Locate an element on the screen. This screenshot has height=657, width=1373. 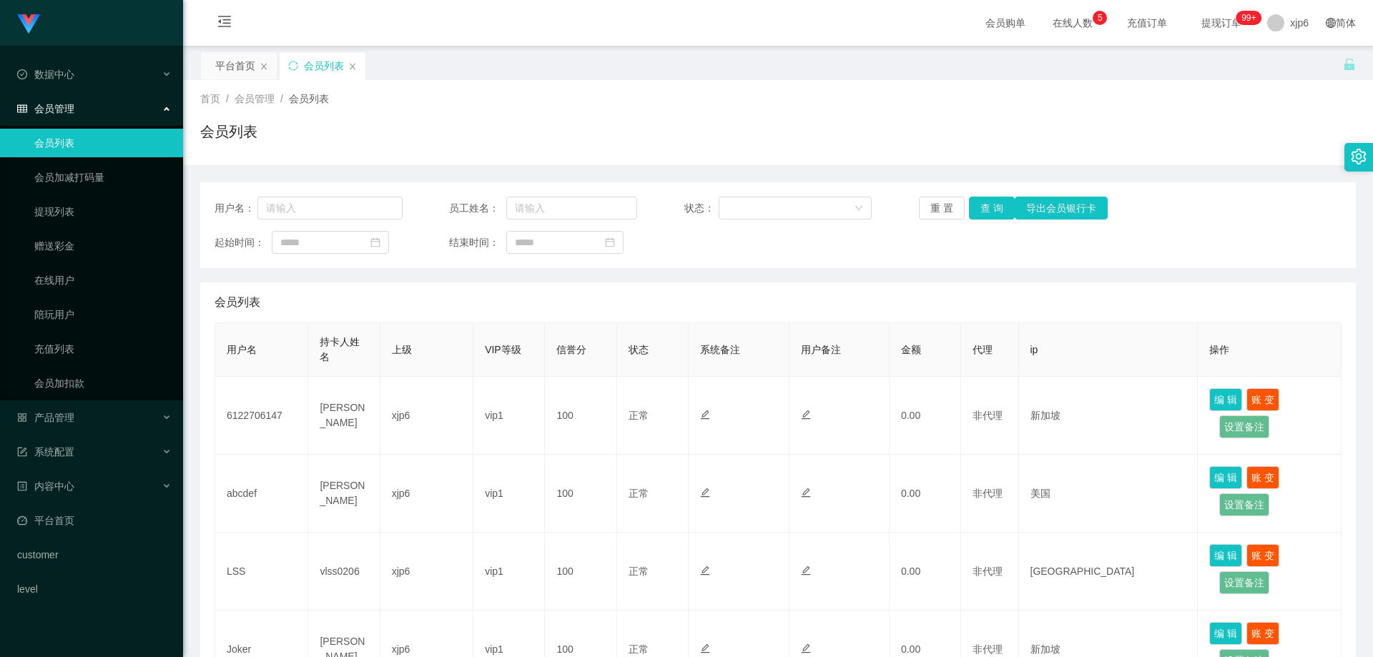
a: 会员加减打码量 is located at coordinates (103, 177).